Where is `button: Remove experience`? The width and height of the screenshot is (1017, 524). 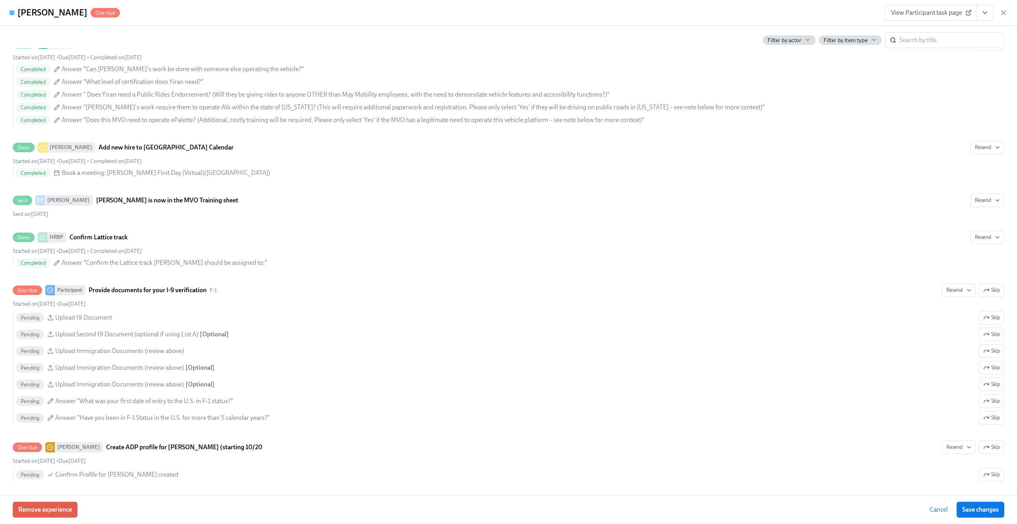
button: Remove experience is located at coordinates (45, 509).